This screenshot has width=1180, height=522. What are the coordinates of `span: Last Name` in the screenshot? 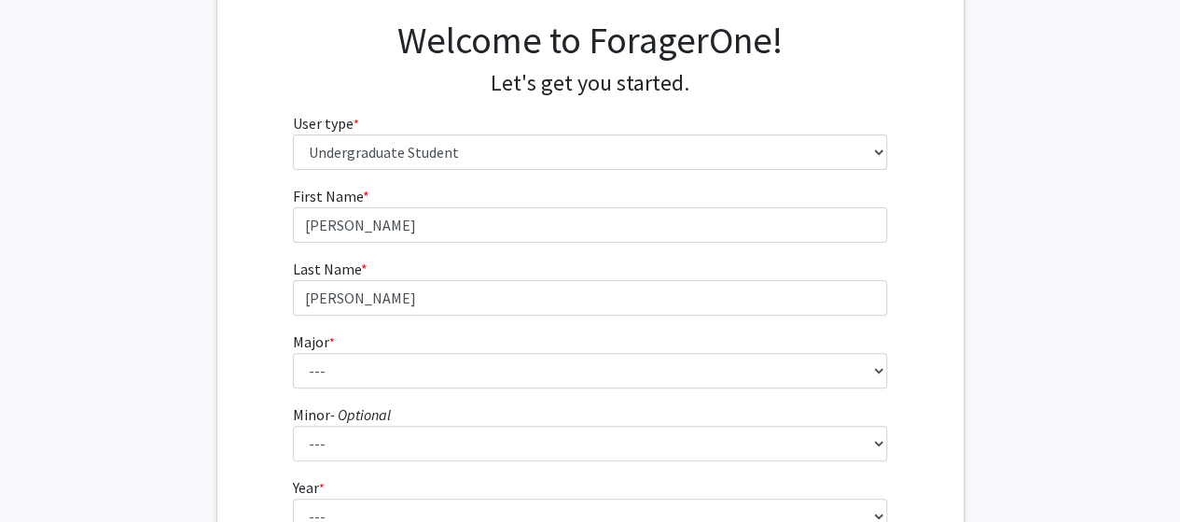 It's located at (327, 269).